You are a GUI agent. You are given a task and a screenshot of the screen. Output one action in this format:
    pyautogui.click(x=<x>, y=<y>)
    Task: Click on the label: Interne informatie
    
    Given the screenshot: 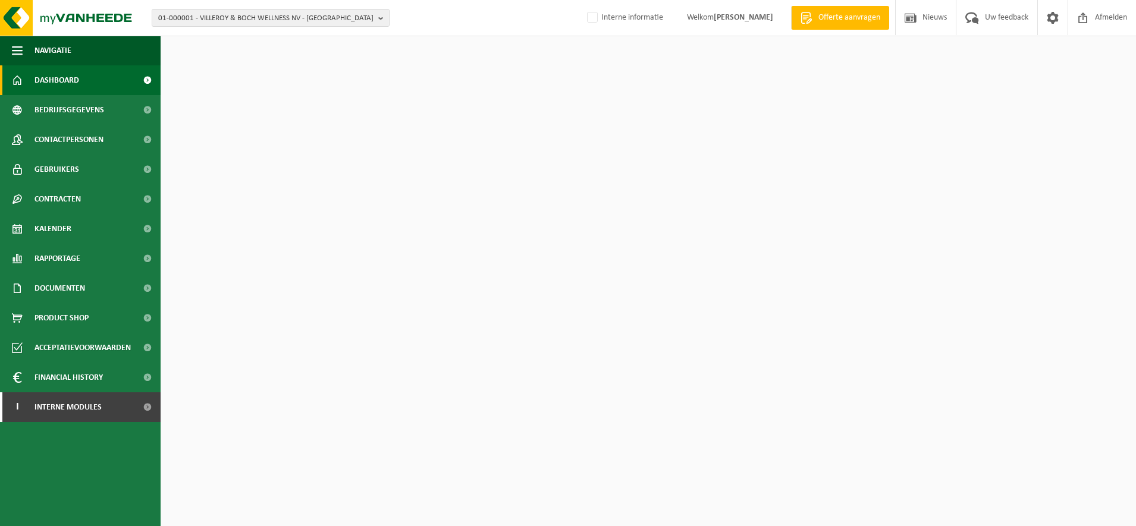 What is the action you would take?
    pyautogui.click(x=624, y=18)
    